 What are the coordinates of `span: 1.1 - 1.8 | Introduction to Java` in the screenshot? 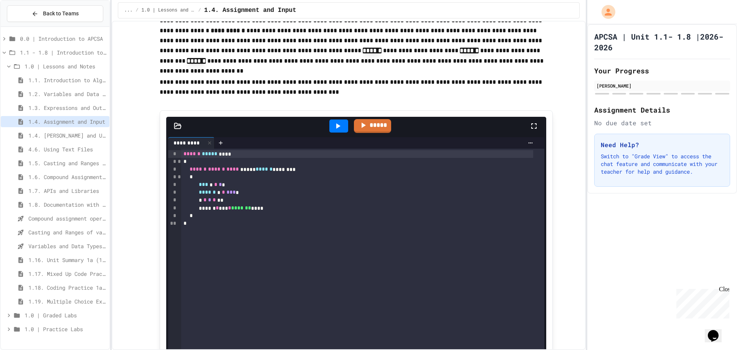 It's located at (63, 52).